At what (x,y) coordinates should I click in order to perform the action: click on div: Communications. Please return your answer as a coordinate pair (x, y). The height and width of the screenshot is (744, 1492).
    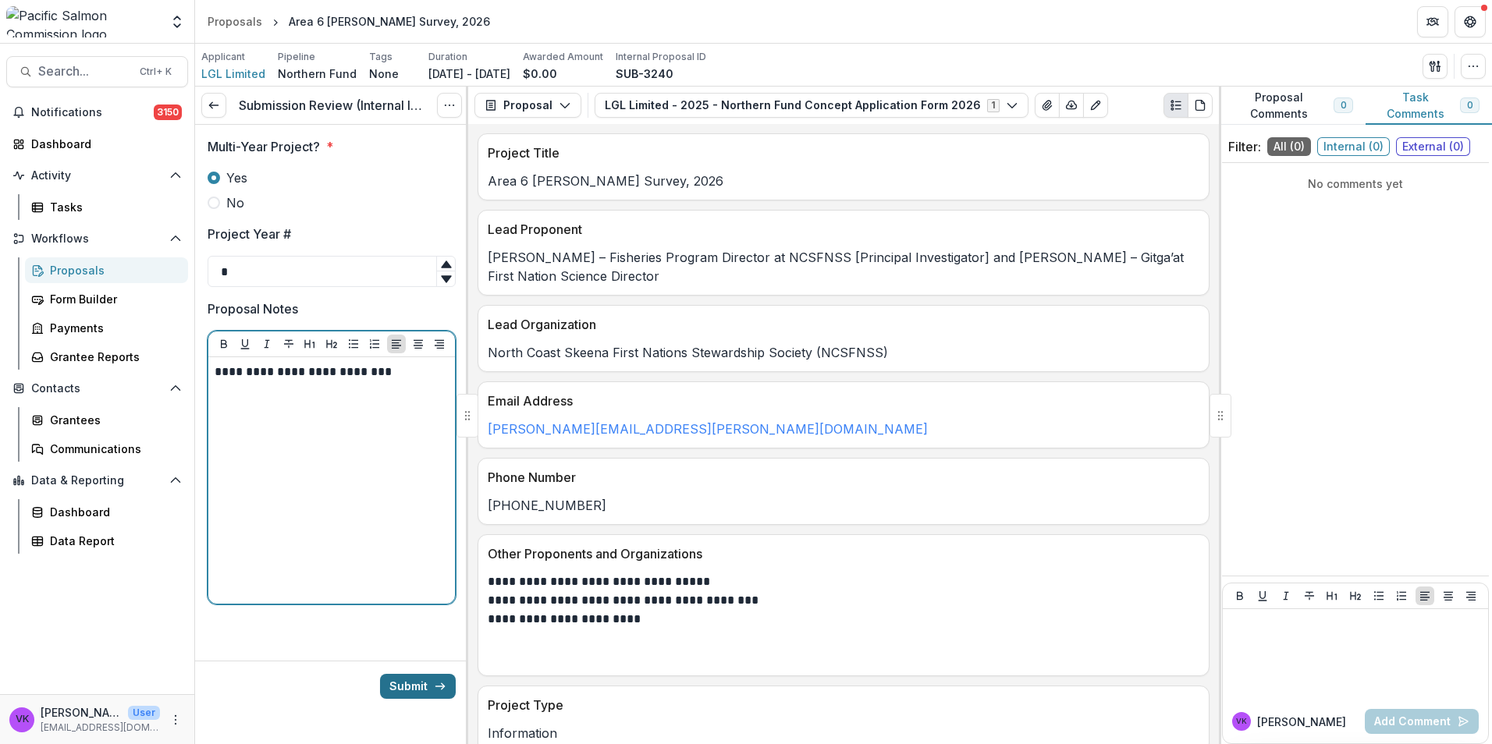
    Looking at the image, I should click on (112, 449).